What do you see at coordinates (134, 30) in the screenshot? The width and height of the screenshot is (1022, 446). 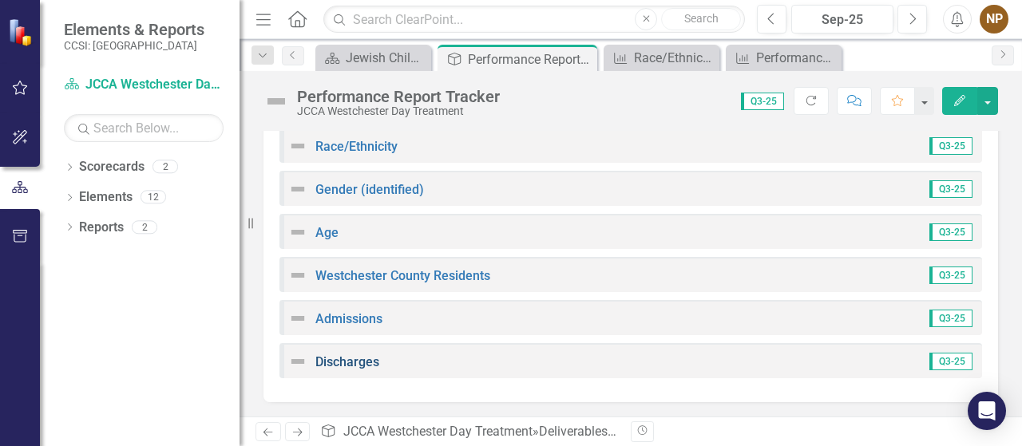 I see `span: Elements & Reports` at bounding box center [134, 30].